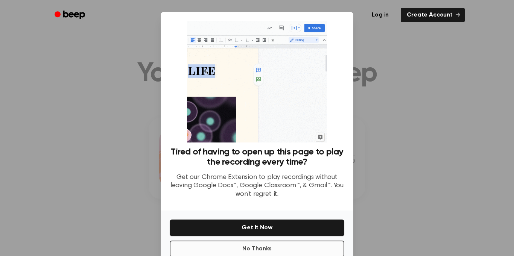 This screenshot has height=256, width=514. What do you see at coordinates (257, 157) in the screenshot?
I see `h3: Tired of having to open up this page to play the recording every time?` at bounding box center [257, 157].